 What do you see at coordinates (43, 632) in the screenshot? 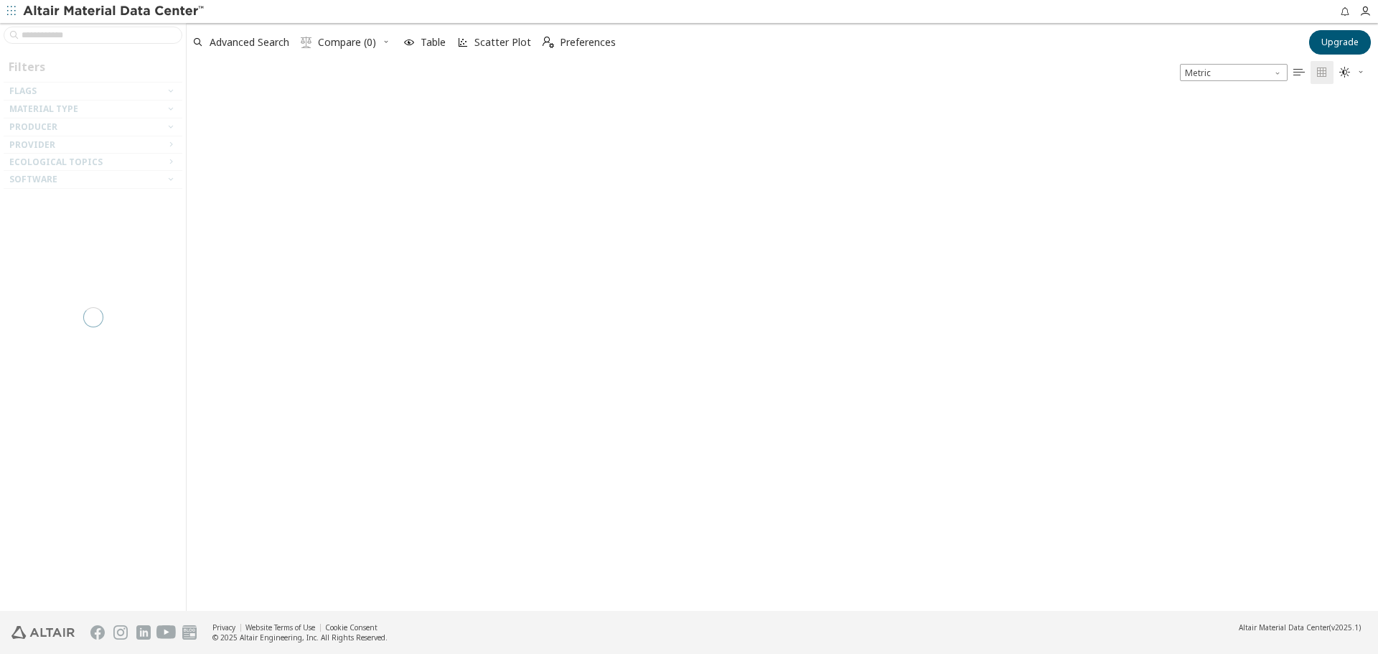
I see `img: Altair Engineering` at bounding box center [43, 632].